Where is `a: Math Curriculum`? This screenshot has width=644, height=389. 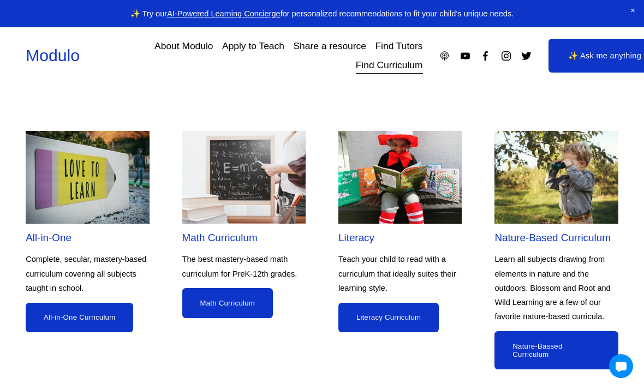 a: Math Curriculum is located at coordinates (228, 303).